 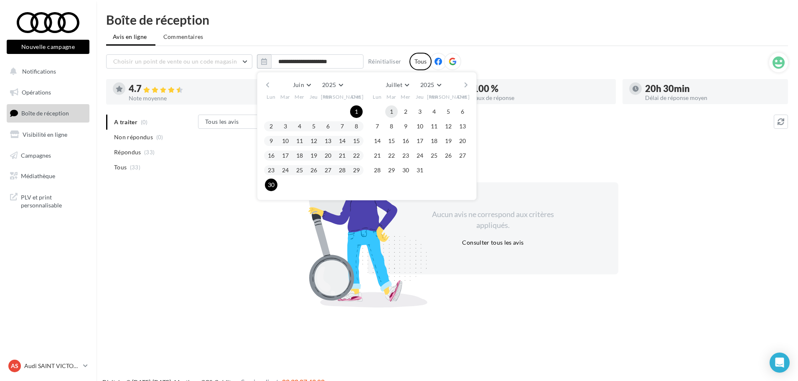 What do you see at coordinates (377, 170) in the screenshot?
I see `button: 28` at bounding box center [377, 170].